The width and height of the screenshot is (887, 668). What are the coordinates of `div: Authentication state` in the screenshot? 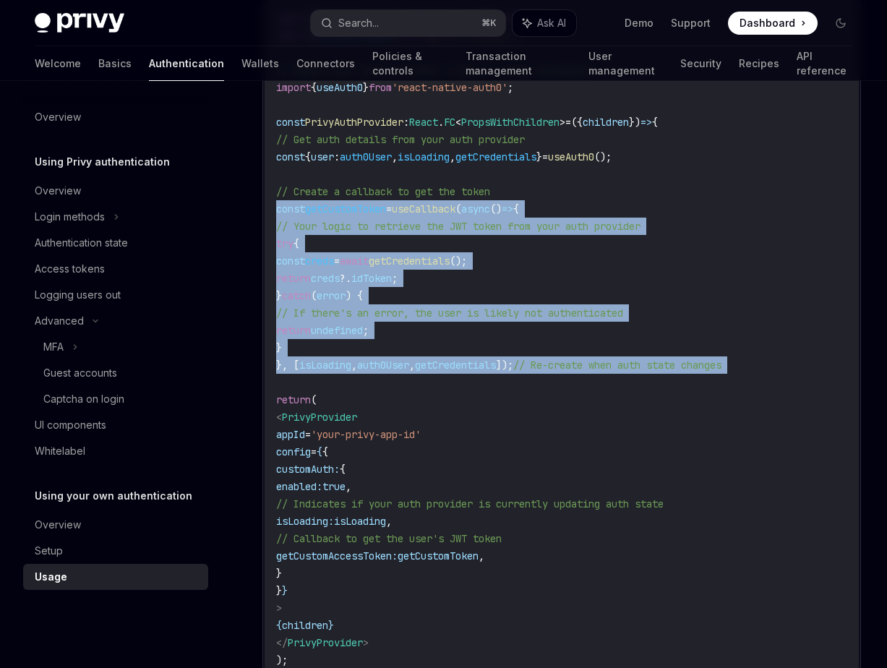 It's located at (81, 243).